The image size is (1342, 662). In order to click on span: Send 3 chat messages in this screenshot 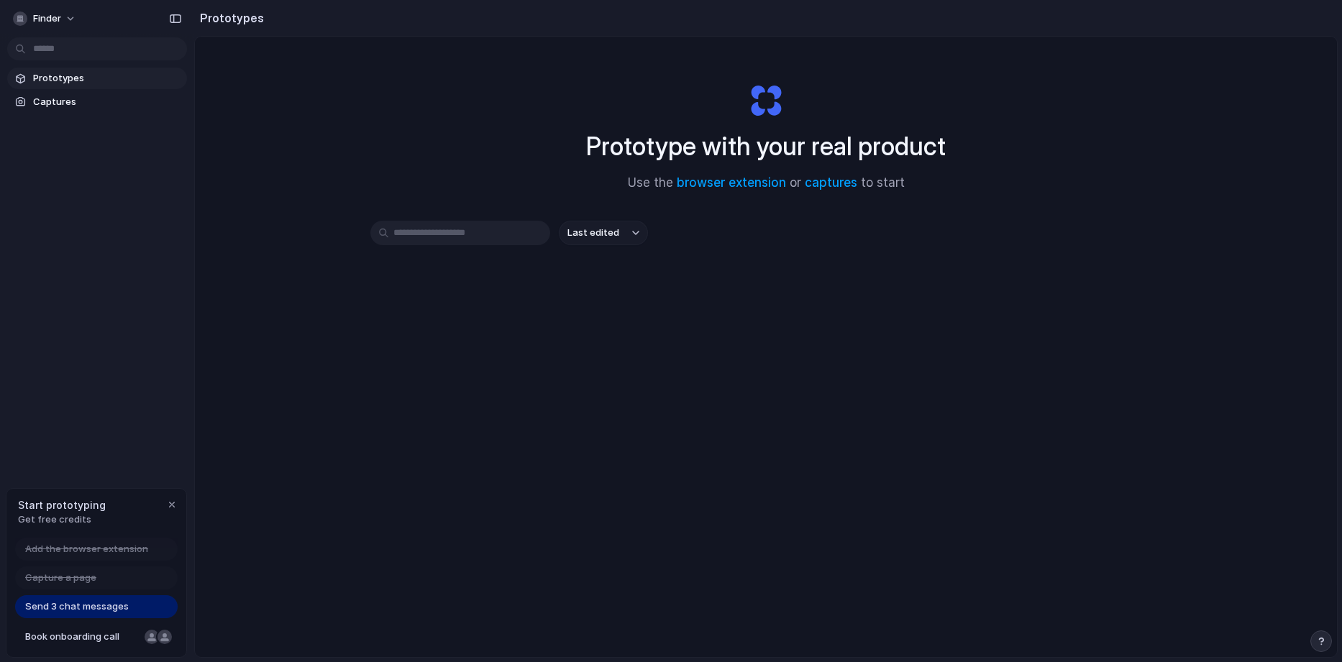, I will do `click(77, 607)`.